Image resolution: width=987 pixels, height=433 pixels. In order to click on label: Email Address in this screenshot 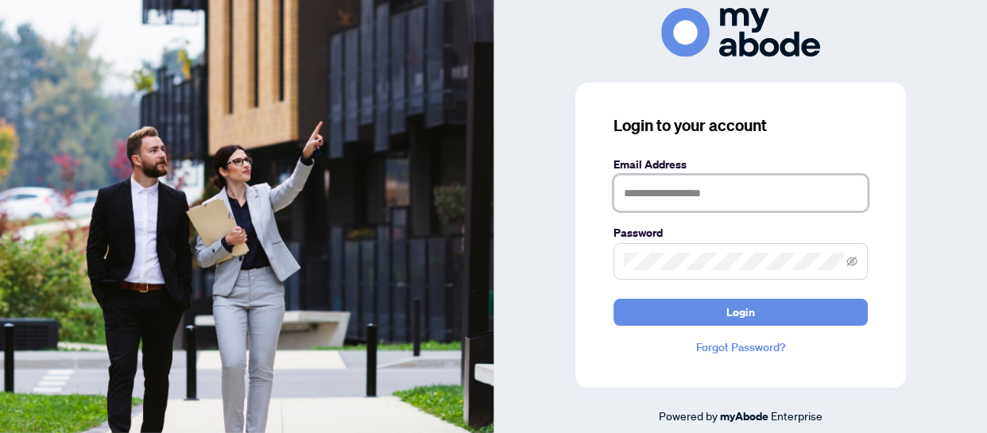, I will do `click(740, 164)`.